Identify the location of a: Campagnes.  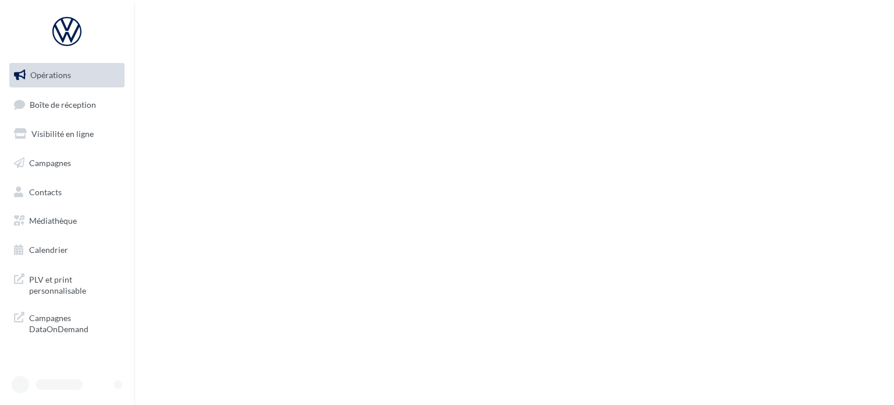
(67, 163).